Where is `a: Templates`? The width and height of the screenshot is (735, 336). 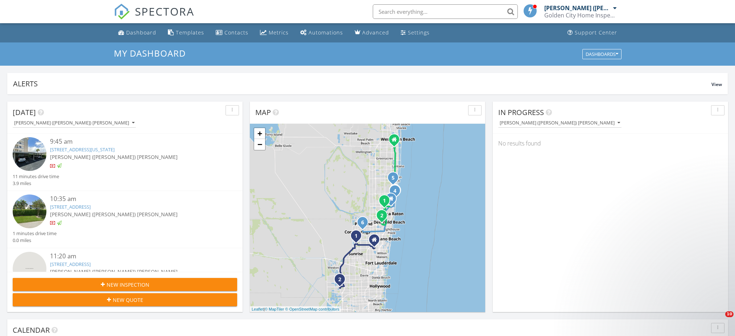
a: Templates is located at coordinates (186, 33).